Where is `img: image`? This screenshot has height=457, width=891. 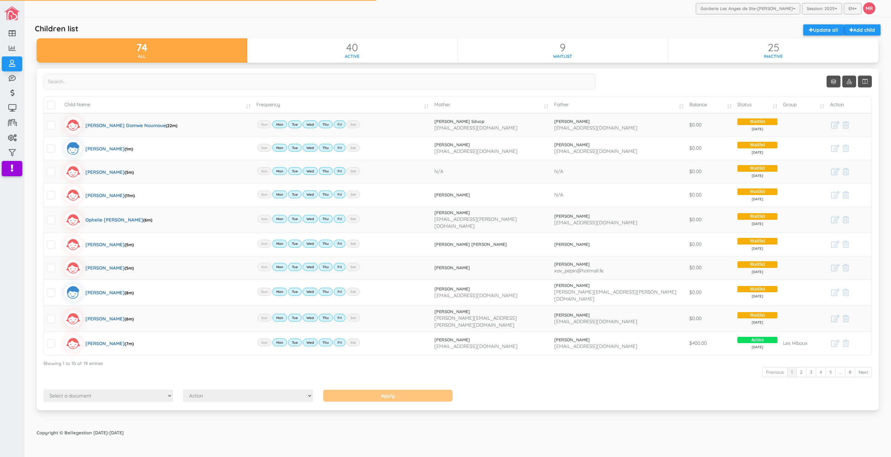
img: image is located at coordinates (12, 13).